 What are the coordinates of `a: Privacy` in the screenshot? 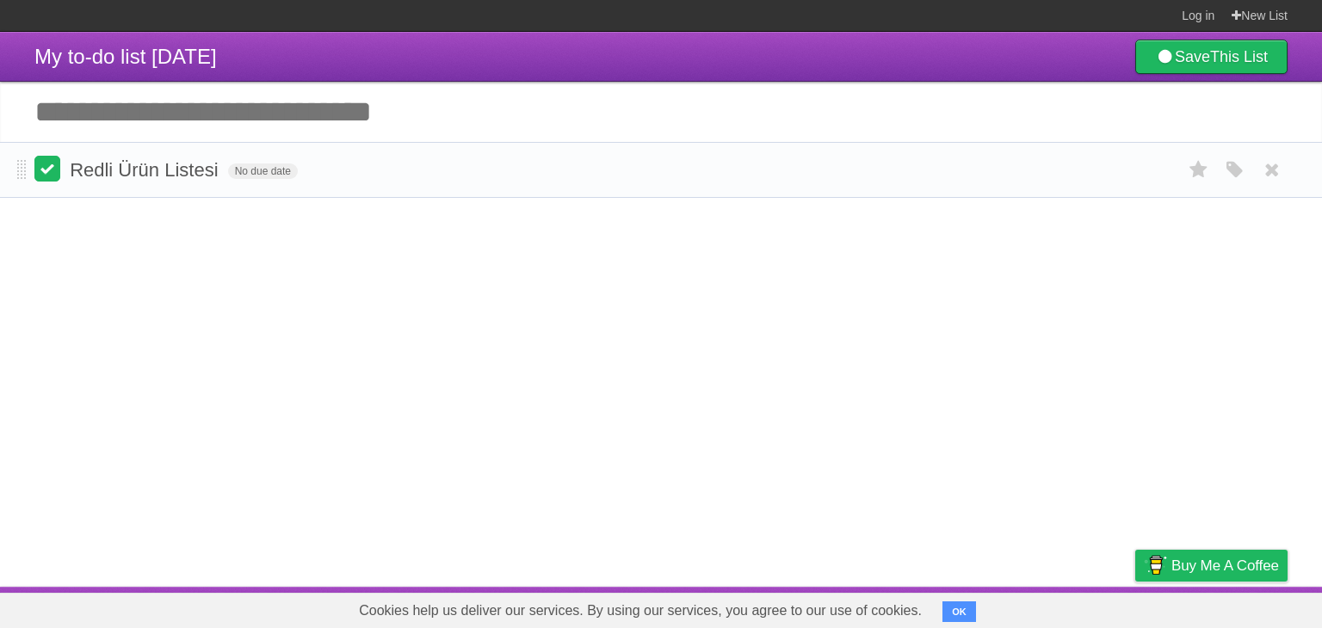 It's located at (1136, 608).